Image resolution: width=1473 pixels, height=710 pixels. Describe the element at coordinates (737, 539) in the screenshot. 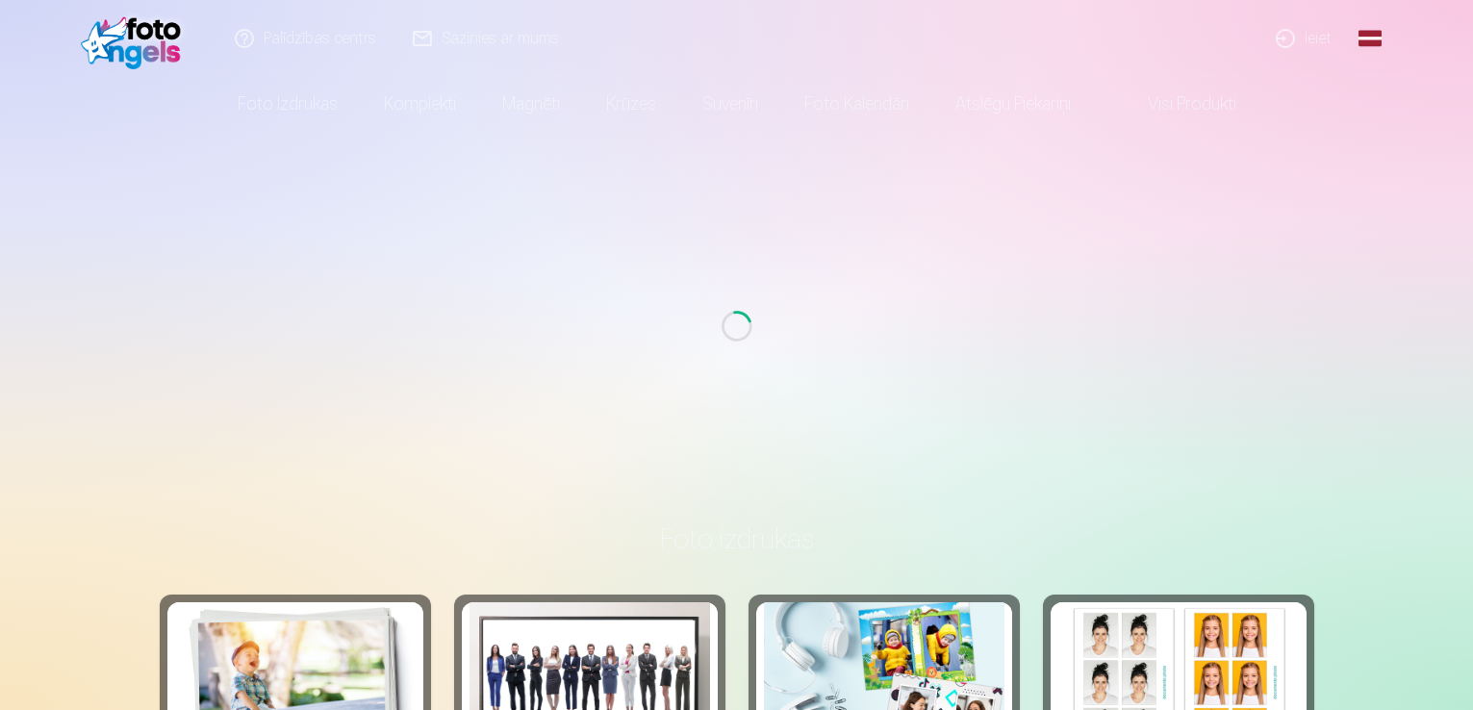

I see `h3: Foto izdrukas` at that location.